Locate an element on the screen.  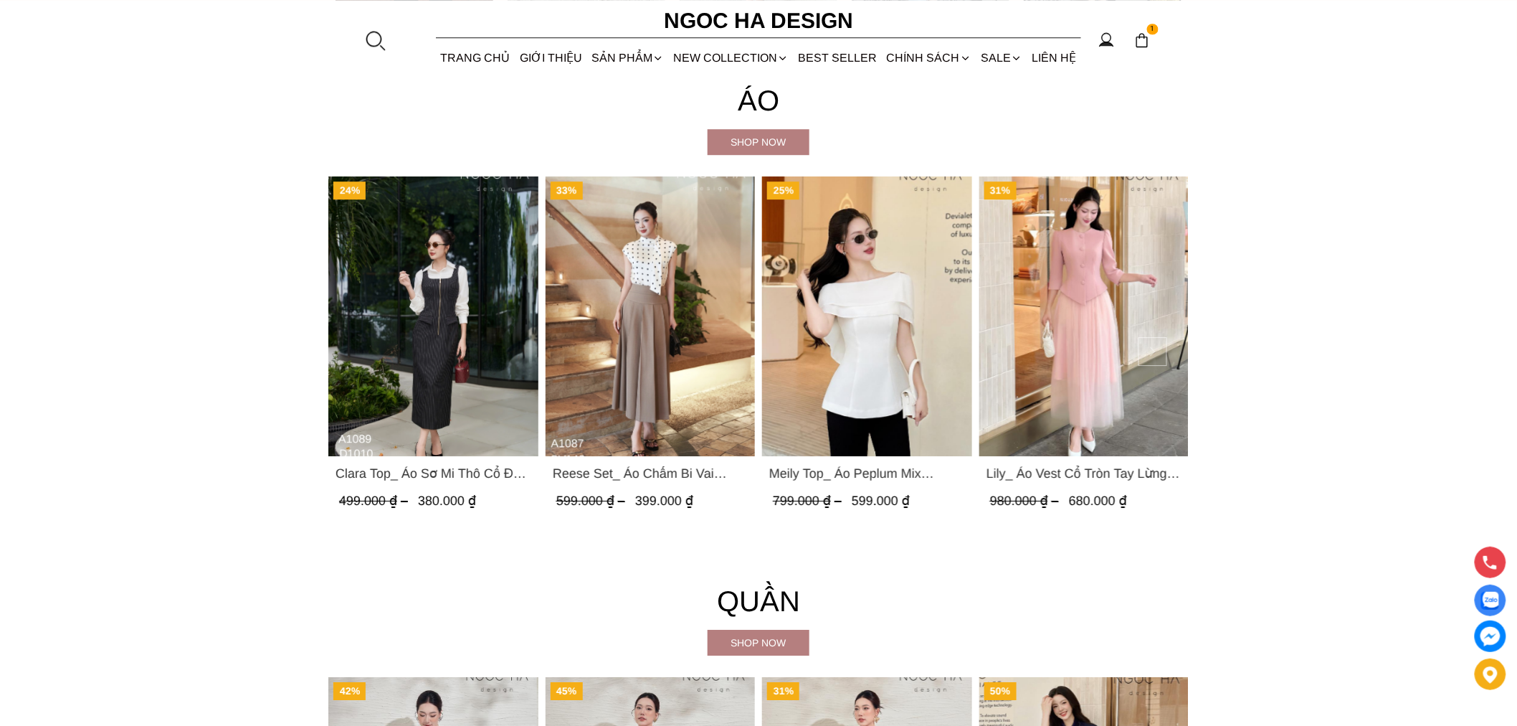
a: Link to Clara Top_ Áo Sơ Mi Thô Cổ Đức Màu Trắng A1089 is located at coordinates (433, 473).